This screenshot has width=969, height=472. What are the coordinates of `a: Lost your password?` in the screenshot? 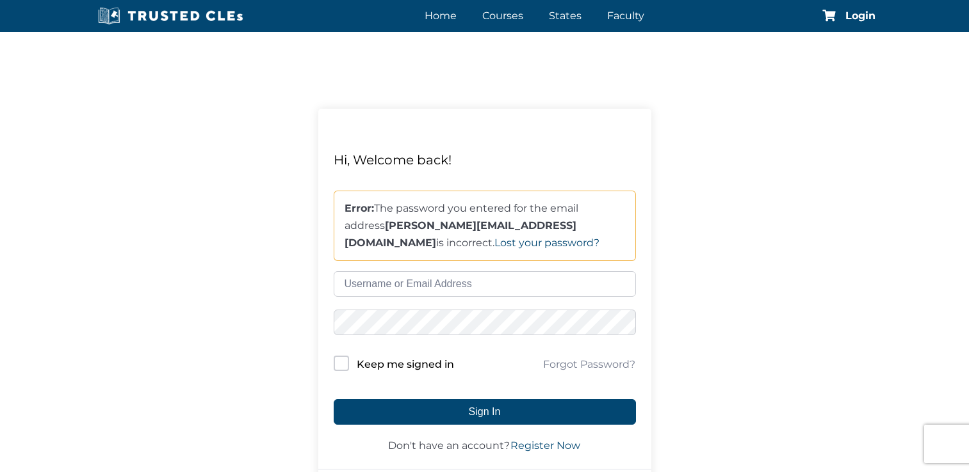 It's located at (547, 243).